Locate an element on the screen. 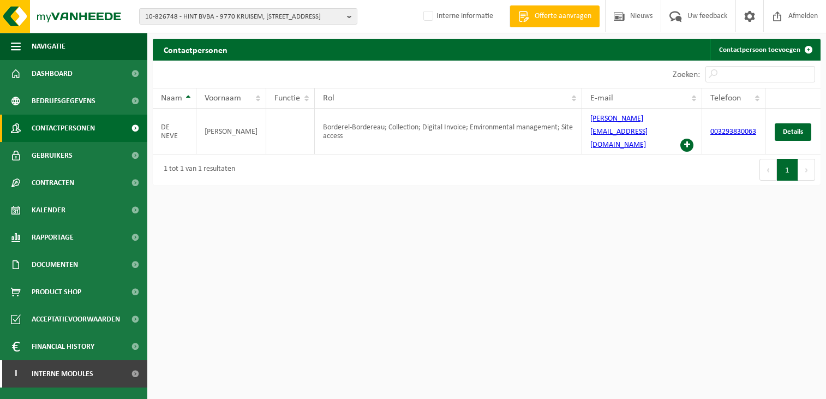 The width and height of the screenshot is (826, 399). button: Previous is located at coordinates (769, 170).